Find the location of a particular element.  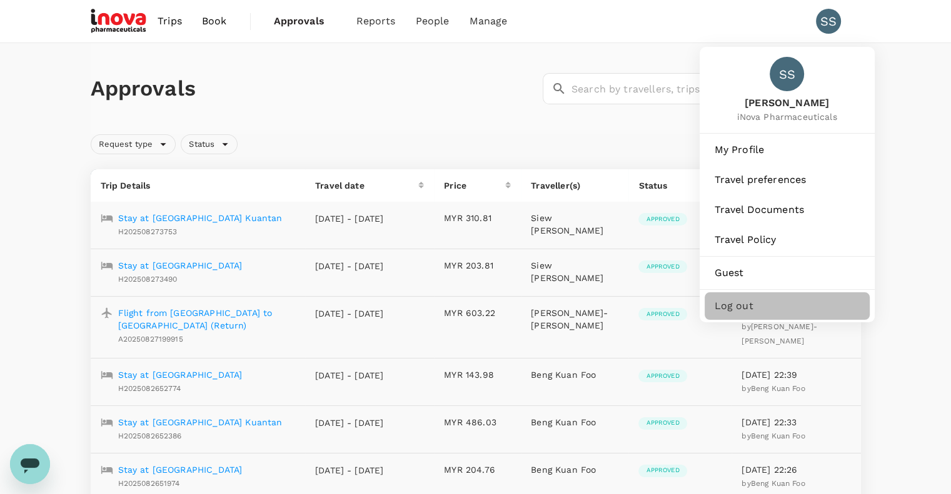

p: MYR 143.98 is located at coordinates (477, 375).